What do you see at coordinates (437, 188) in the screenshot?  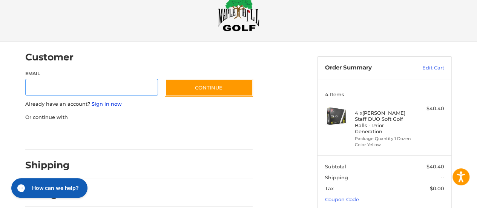 I see `span: $0.00` at bounding box center [437, 188].